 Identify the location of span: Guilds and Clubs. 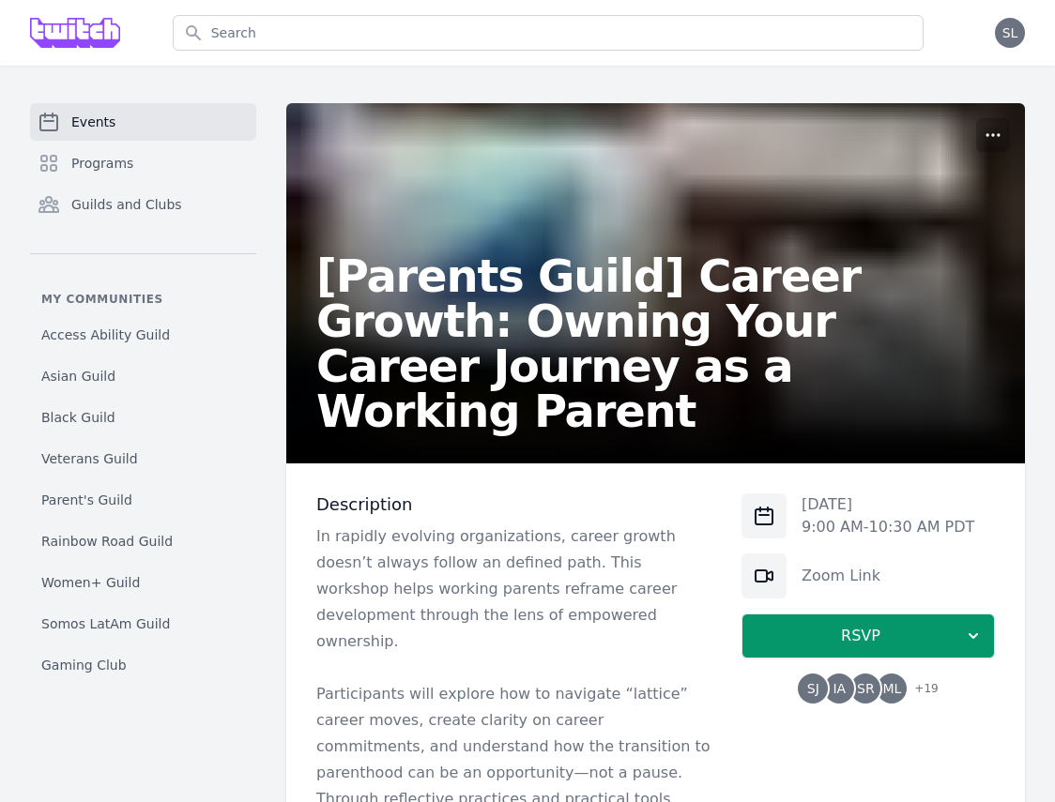
(127, 205).